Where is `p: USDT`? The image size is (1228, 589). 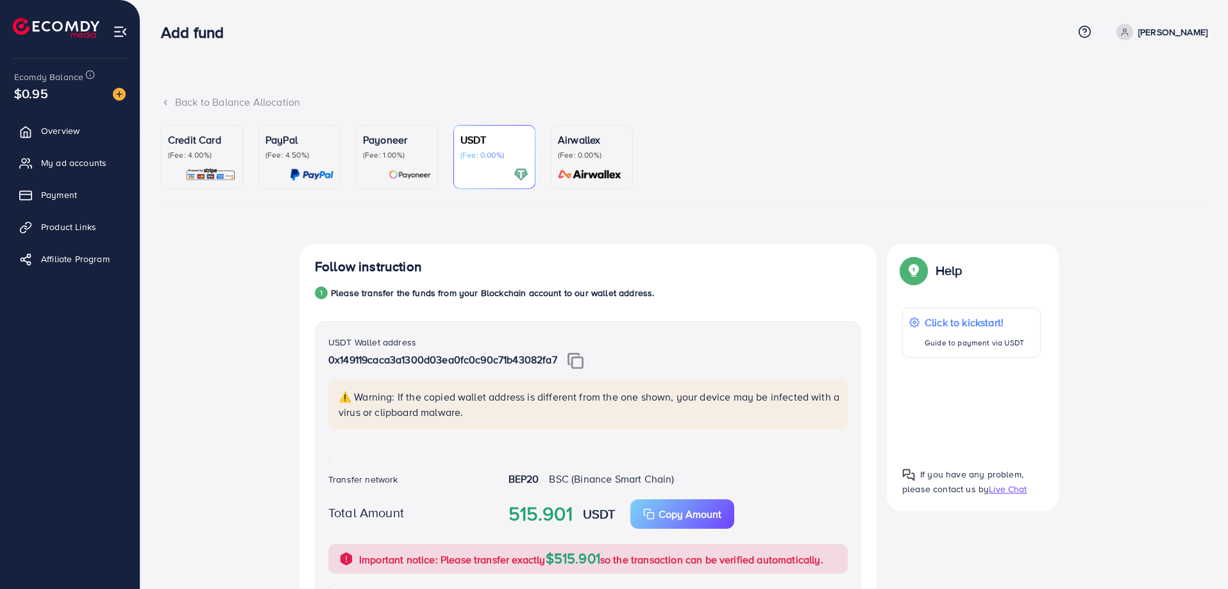
p: USDT is located at coordinates (494, 140).